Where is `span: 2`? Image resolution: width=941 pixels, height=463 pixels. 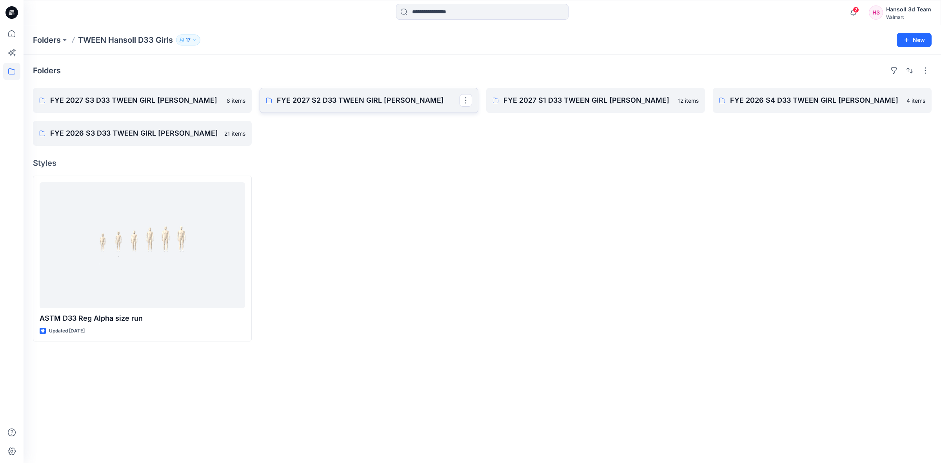
span: 2 is located at coordinates (855, 10).